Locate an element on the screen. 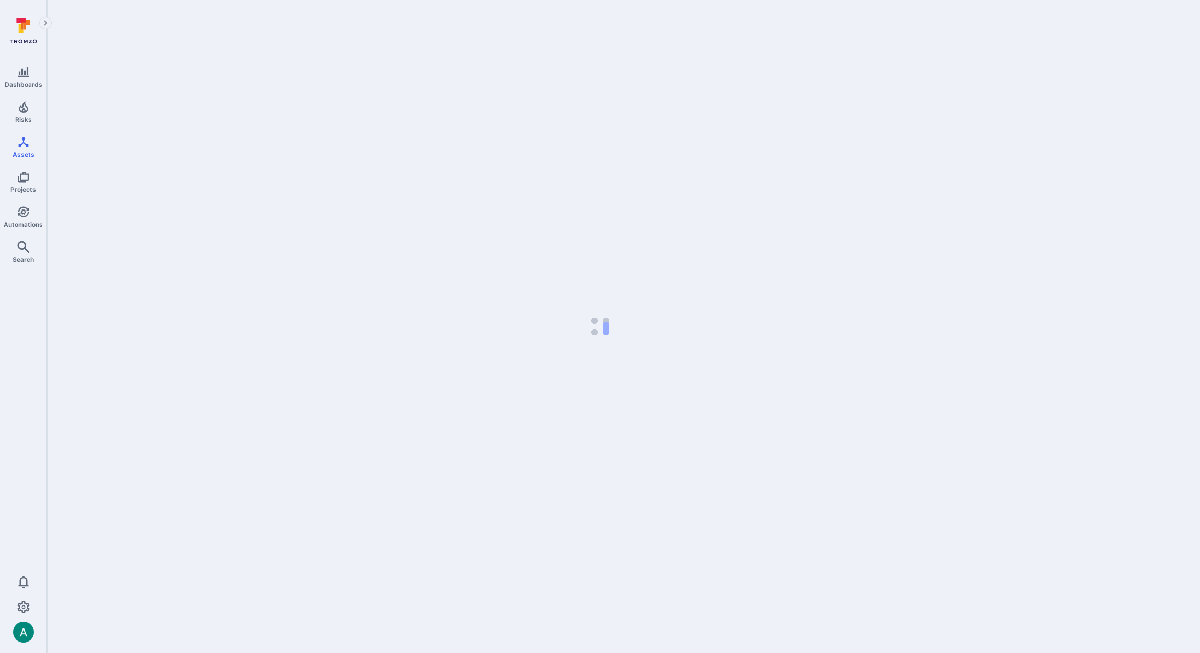 The image size is (1200, 653). span: Search is located at coordinates (23, 259).